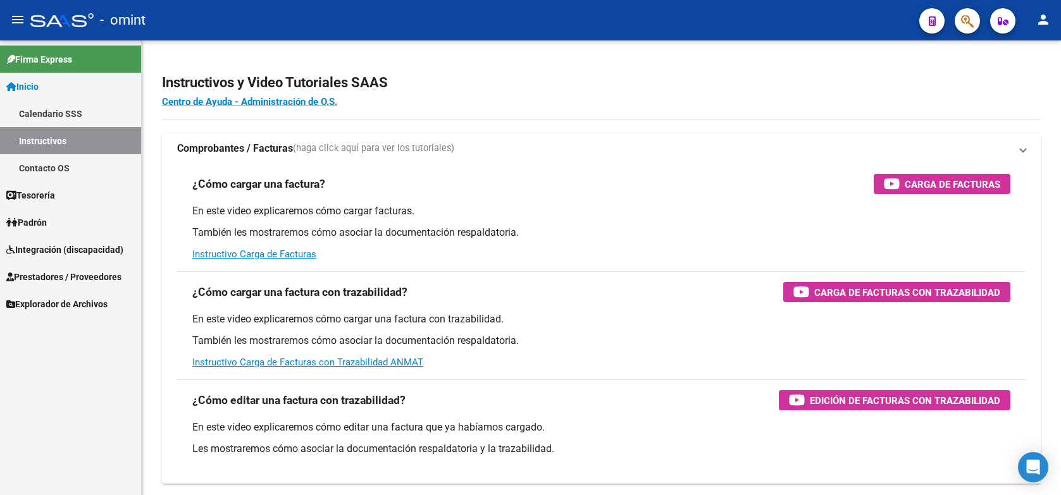 This screenshot has height=495, width=1061. What do you see at coordinates (905, 401) in the screenshot?
I see `span: Edición de Facturas con Trazabilidad` at bounding box center [905, 401].